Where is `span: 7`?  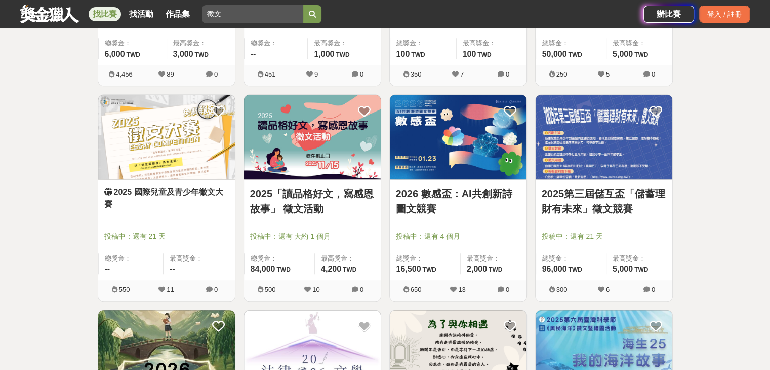 span: 7 is located at coordinates (462, 74).